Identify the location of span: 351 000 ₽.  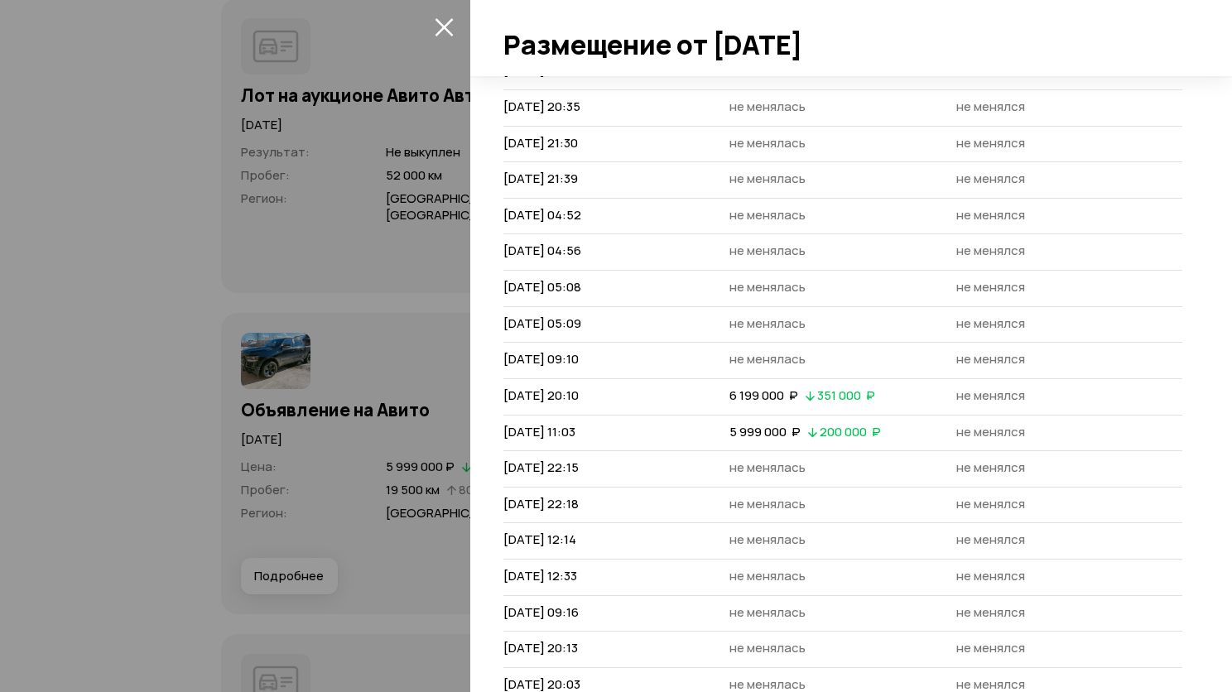
(846, 395).